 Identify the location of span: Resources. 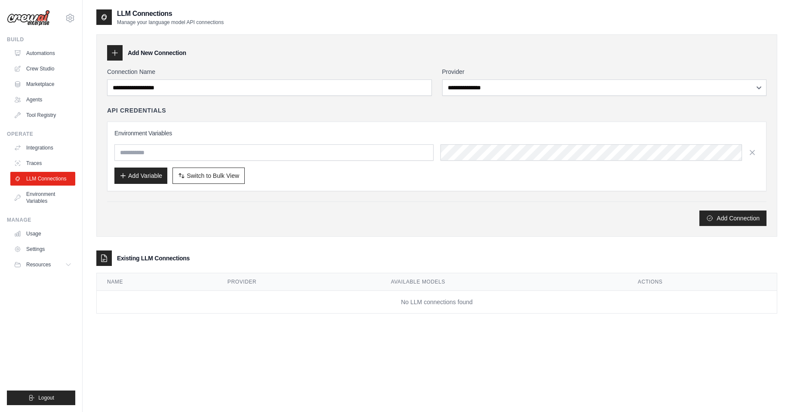
(38, 265).